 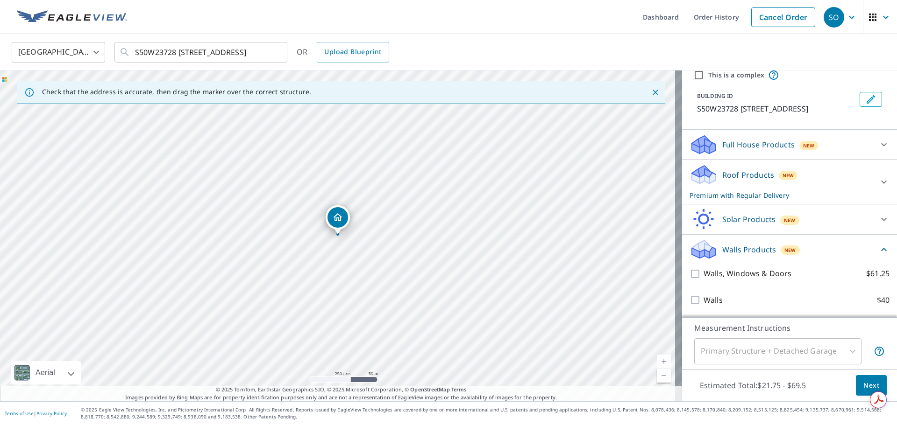 I want to click on button: Close, so click(x=655, y=92).